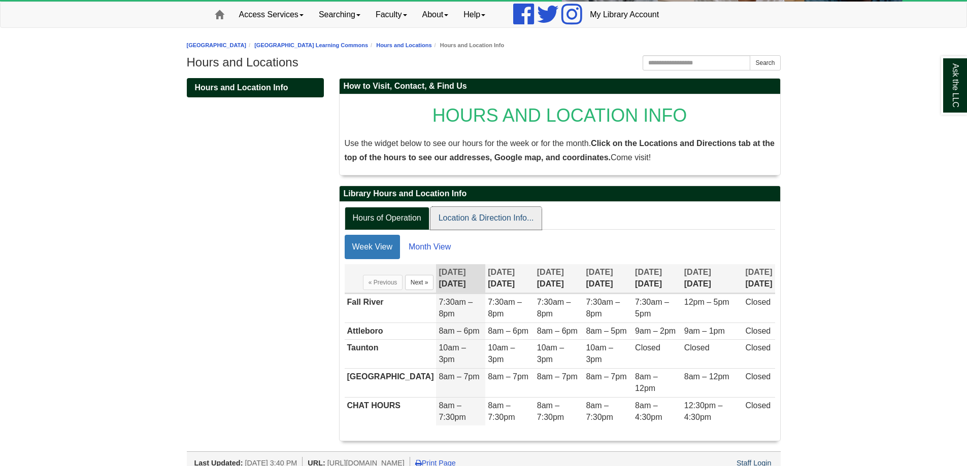 The height and width of the screenshot is (466, 967). What do you see at coordinates (403, 45) in the screenshot?
I see `a: Hours and Locations` at bounding box center [403, 45].